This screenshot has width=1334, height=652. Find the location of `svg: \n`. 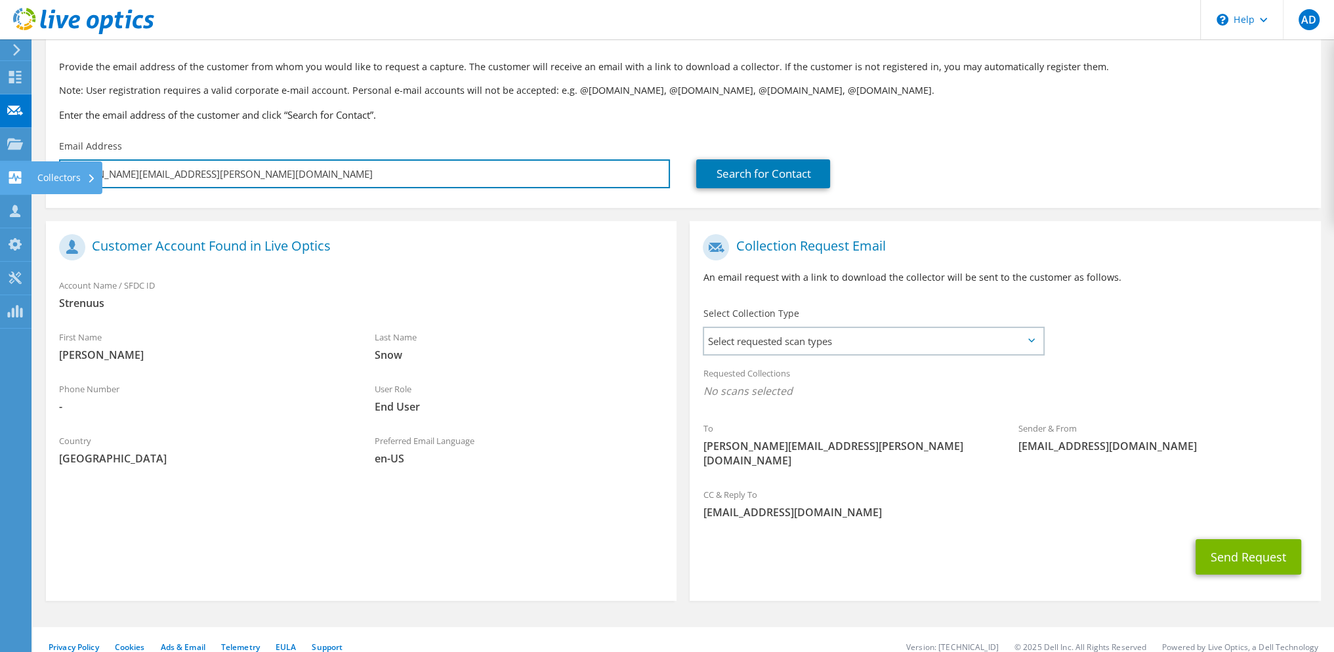

svg: \n is located at coordinates (1222, 20).